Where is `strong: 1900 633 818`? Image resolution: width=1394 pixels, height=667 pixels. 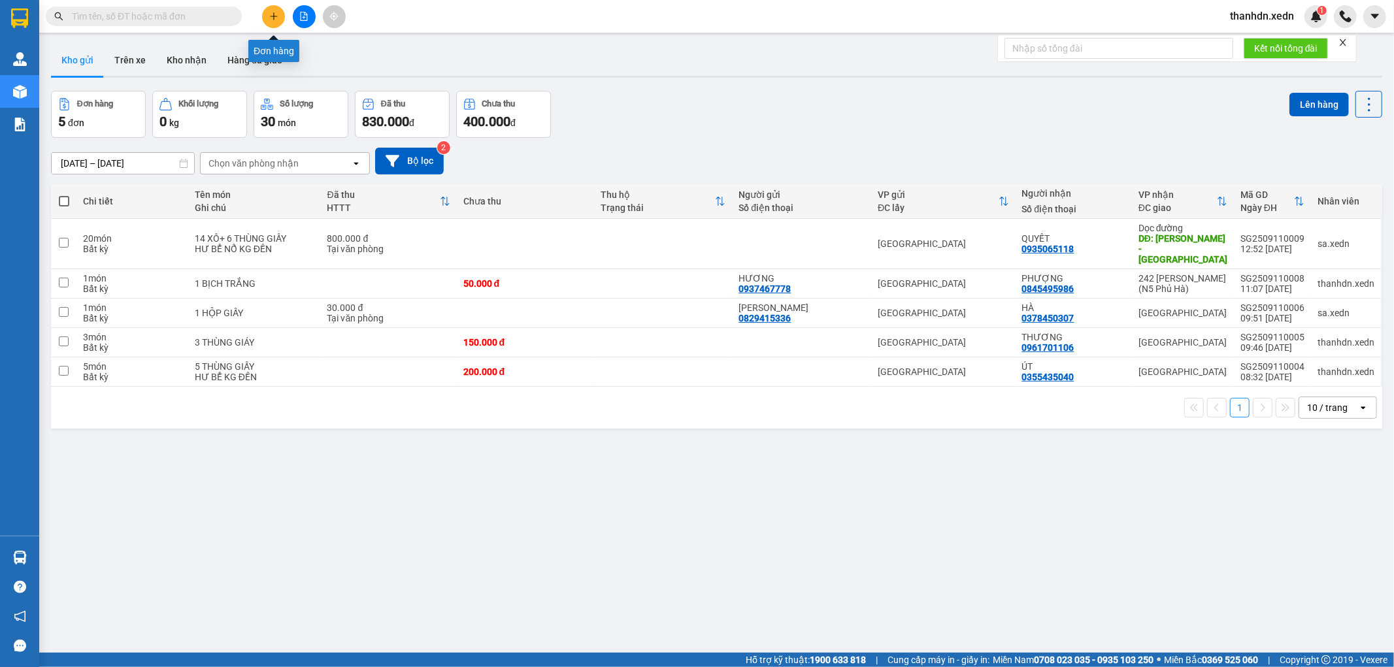 strong: 1900 633 818 is located at coordinates (838, 660).